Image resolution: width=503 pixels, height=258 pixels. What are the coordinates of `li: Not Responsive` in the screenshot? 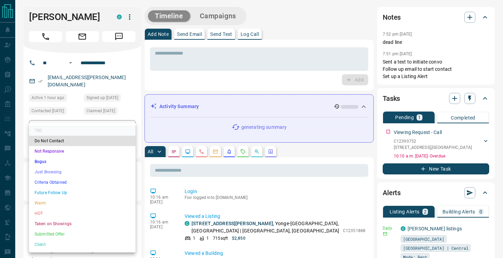 It's located at (82, 151).